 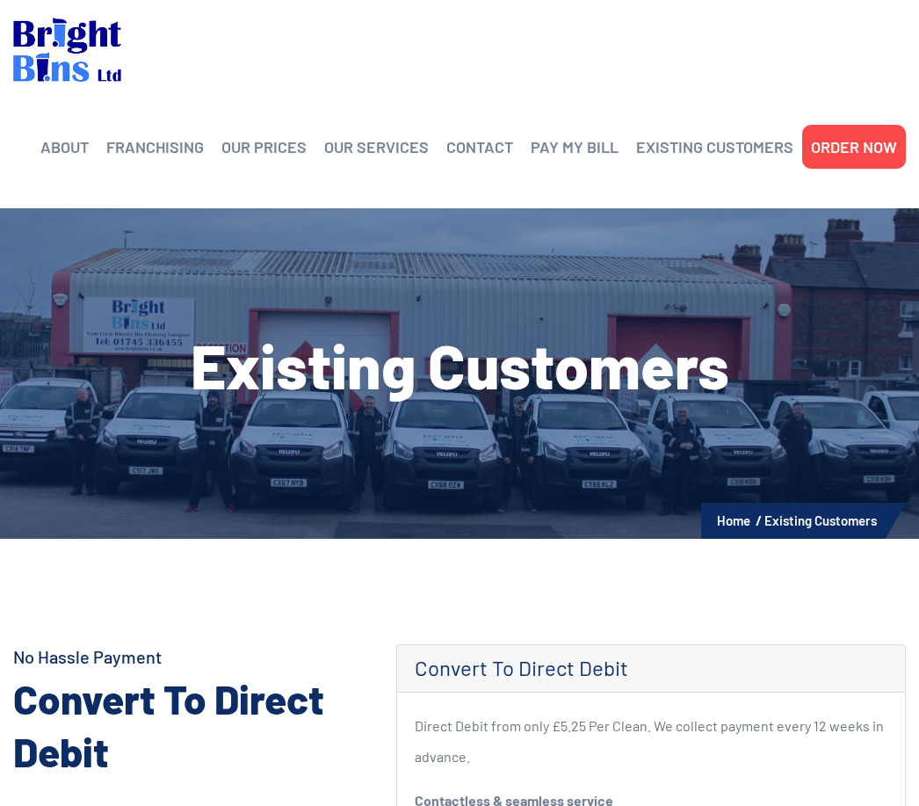 What do you see at coordinates (264, 147) in the screenshot?
I see `a: OUR PRICES` at bounding box center [264, 147].